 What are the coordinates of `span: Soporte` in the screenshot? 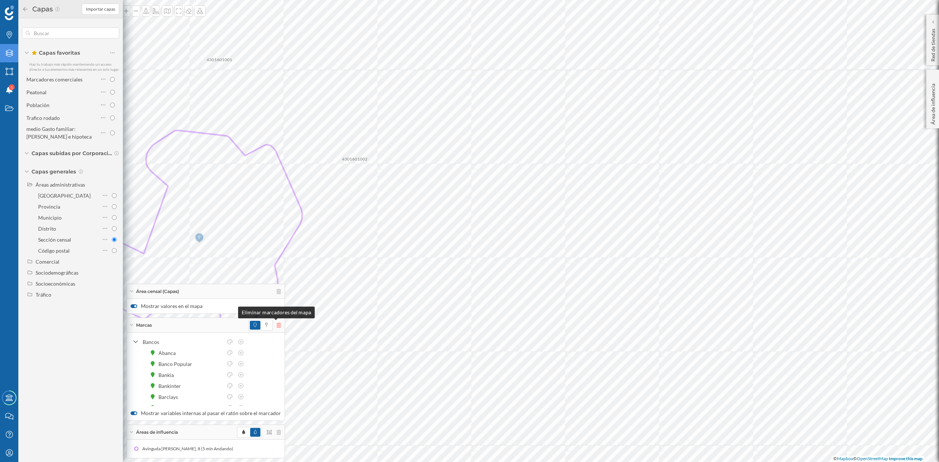 It's located at (28, 8).